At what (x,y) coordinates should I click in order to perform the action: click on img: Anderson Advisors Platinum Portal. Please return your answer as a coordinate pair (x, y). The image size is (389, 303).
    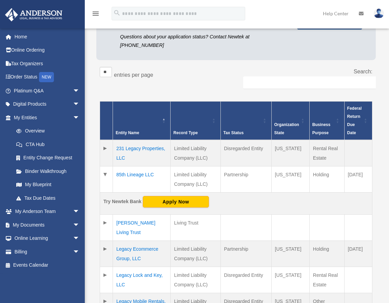
    Looking at the image, I should click on (34, 15).